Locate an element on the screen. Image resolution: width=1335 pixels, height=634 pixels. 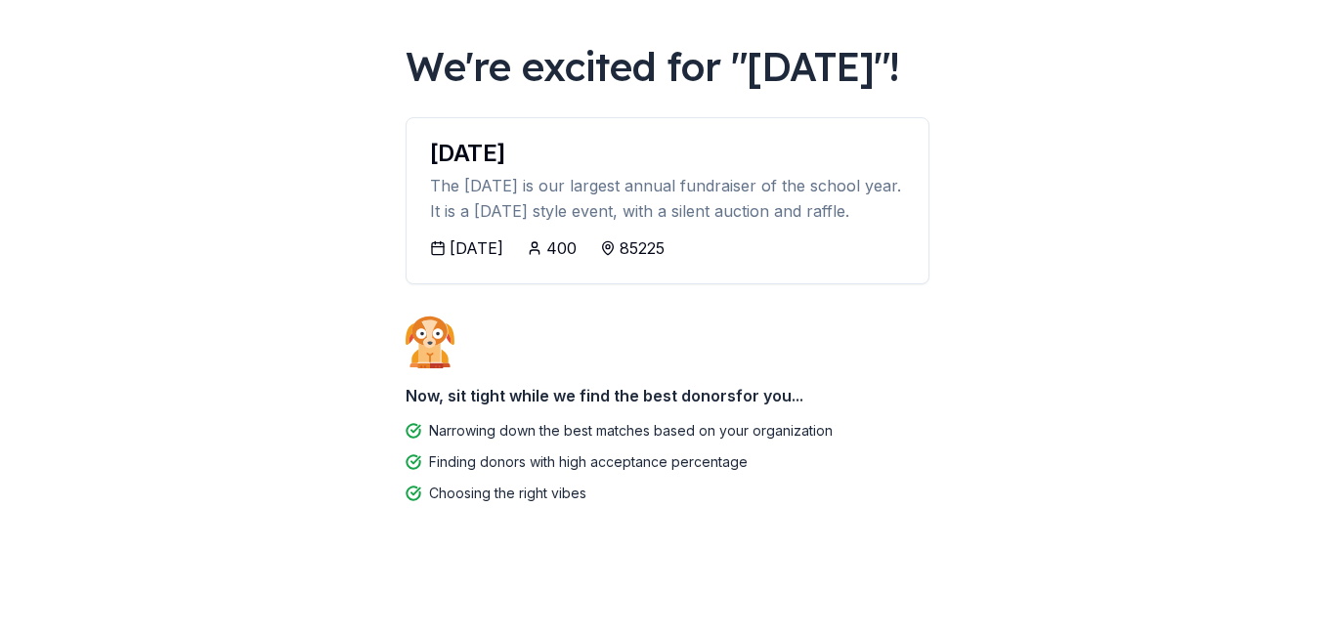
div: 85225 is located at coordinates (642, 248).